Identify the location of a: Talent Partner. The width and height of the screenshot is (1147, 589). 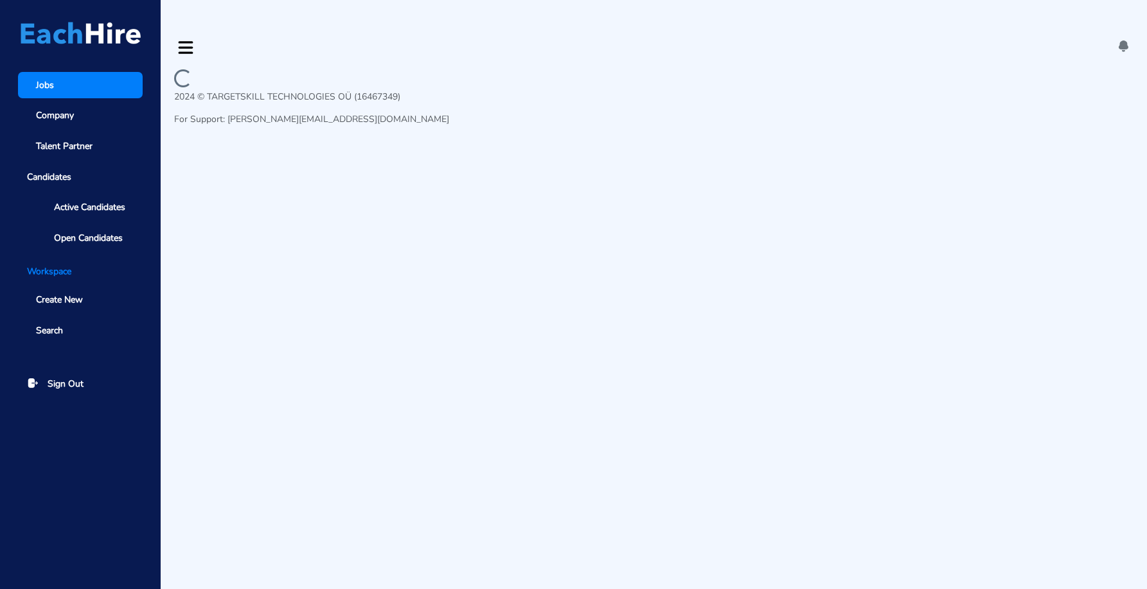
(80, 146).